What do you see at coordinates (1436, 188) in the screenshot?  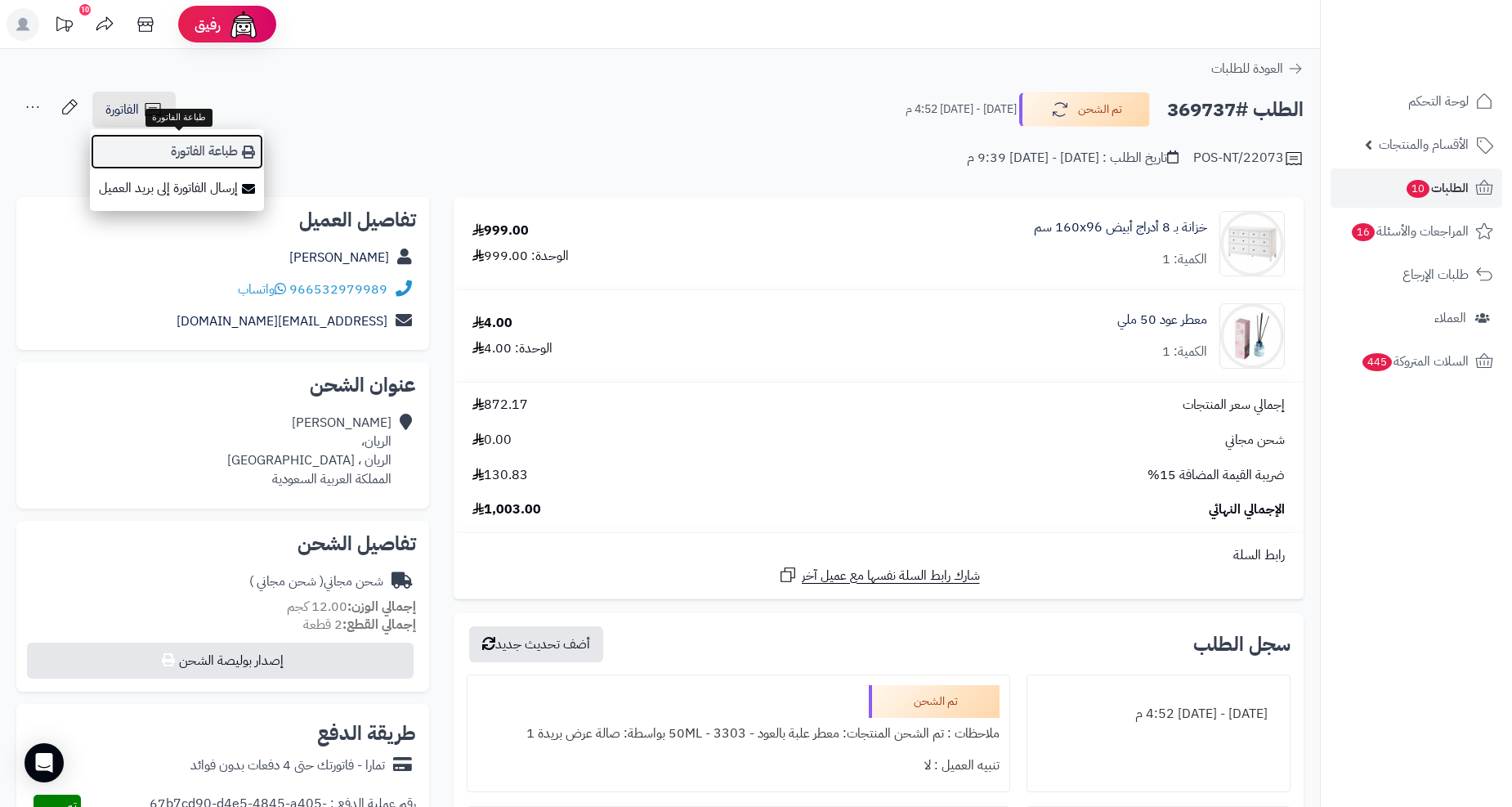 I see `span: الطلبات` at bounding box center [1436, 188].